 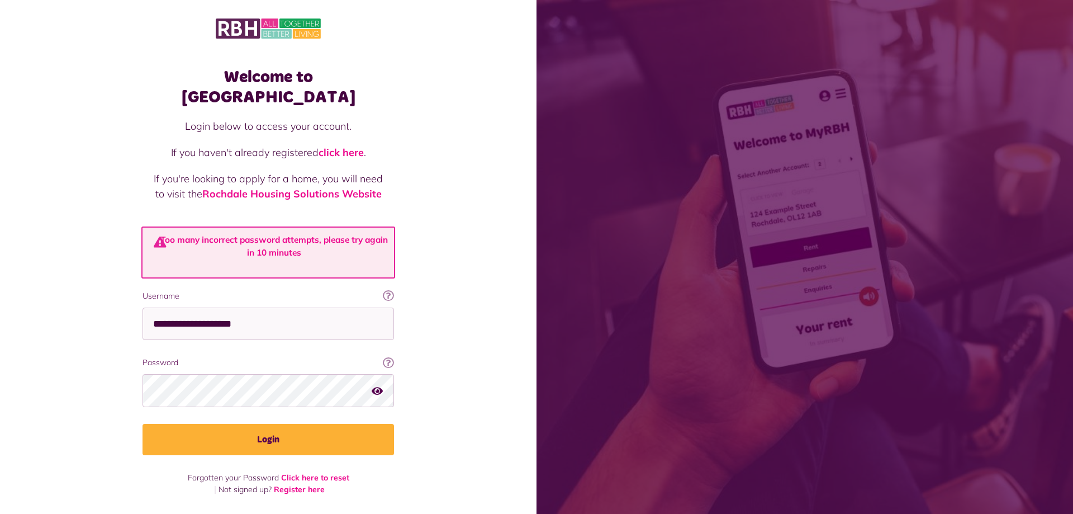 What do you see at coordinates (268, 186) in the screenshot?
I see `p: If you're looking to apply for a home, you will need to visit the` at bounding box center [268, 186].